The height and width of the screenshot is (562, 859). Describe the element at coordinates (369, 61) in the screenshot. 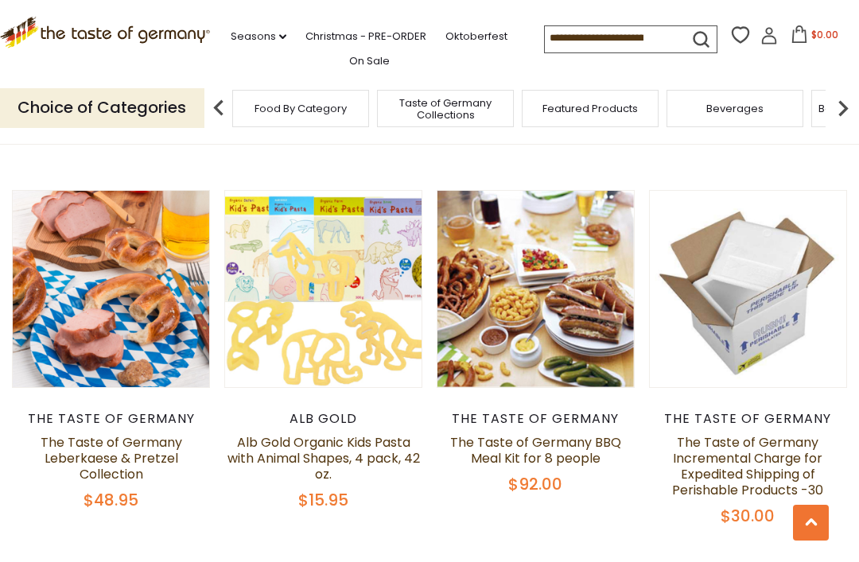

I see `a: On Sale` at that location.